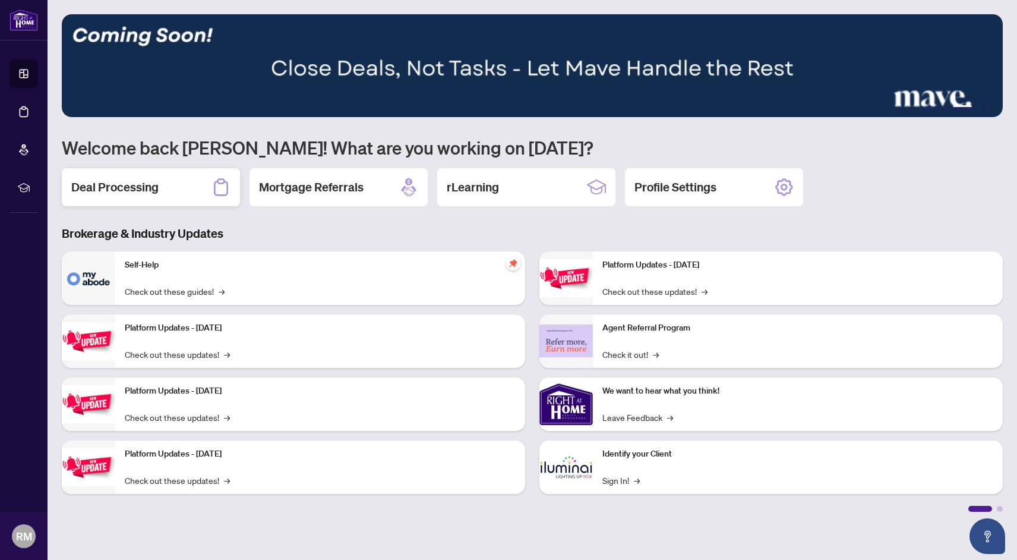 The image size is (1017, 560). What do you see at coordinates (566, 277) in the screenshot?
I see `img: Platform Updates - June 23, 2025` at bounding box center [566, 277].